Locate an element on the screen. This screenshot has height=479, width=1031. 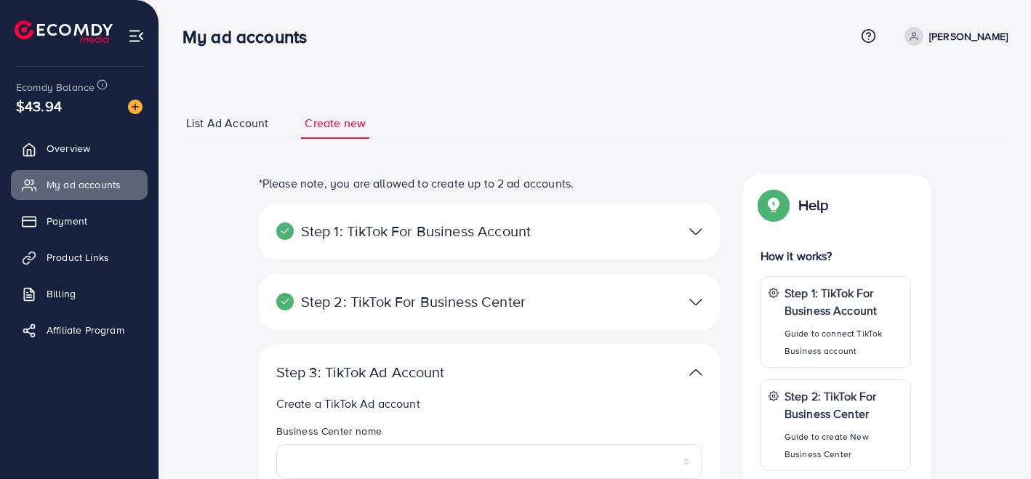
span: Affiliate Program is located at coordinates (85, 330).